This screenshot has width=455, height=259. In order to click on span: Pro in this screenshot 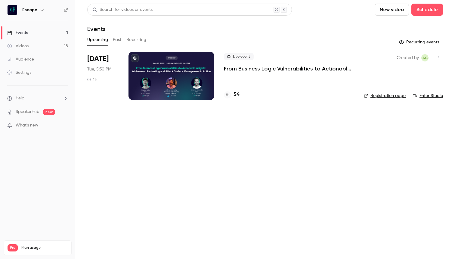, I will do `click(13, 248)`.